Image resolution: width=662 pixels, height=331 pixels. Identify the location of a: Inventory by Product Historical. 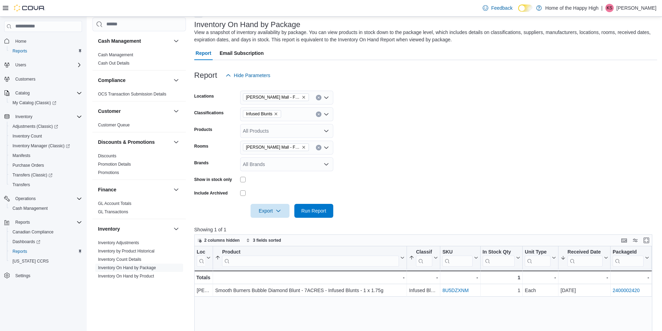
(126, 251).